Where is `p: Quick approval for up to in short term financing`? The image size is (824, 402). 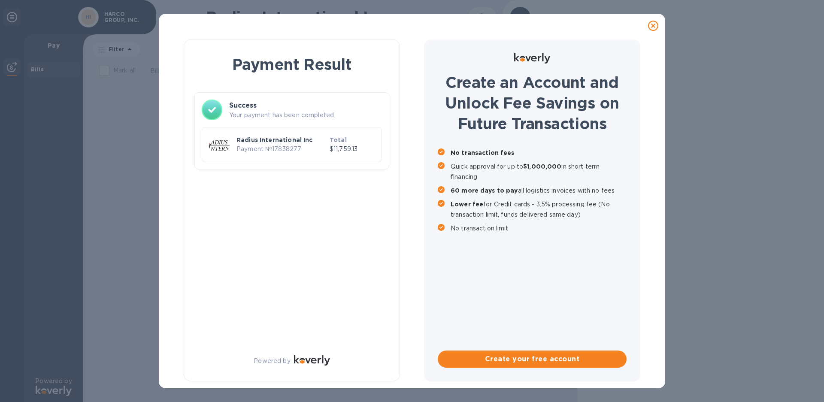 p: Quick approval for up to in short term financing is located at coordinates (539, 172).